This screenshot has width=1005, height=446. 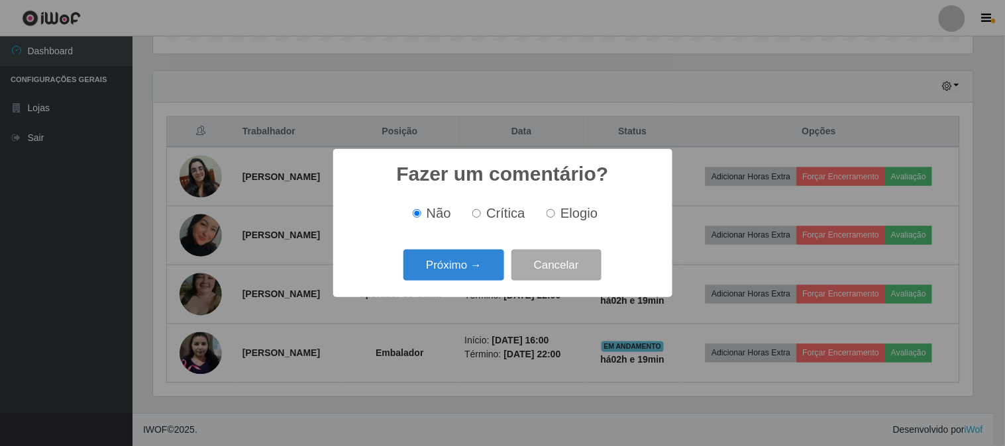 What do you see at coordinates (550, 213) in the screenshot?
I see `input: Elogio` at bounding box center [550, 213].